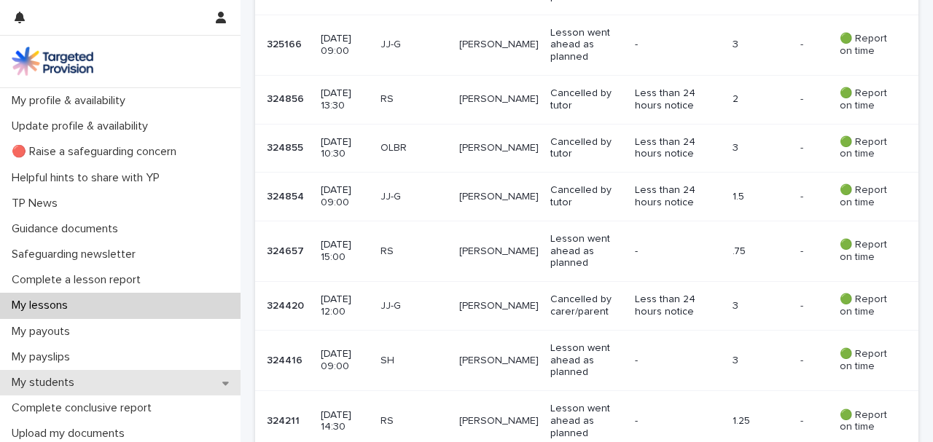 The width and height of the screenshot is (933, 442). Describe the element at coordinates (85, 408) in the screenshot. I see `p: Complete conclusive report` at that location.